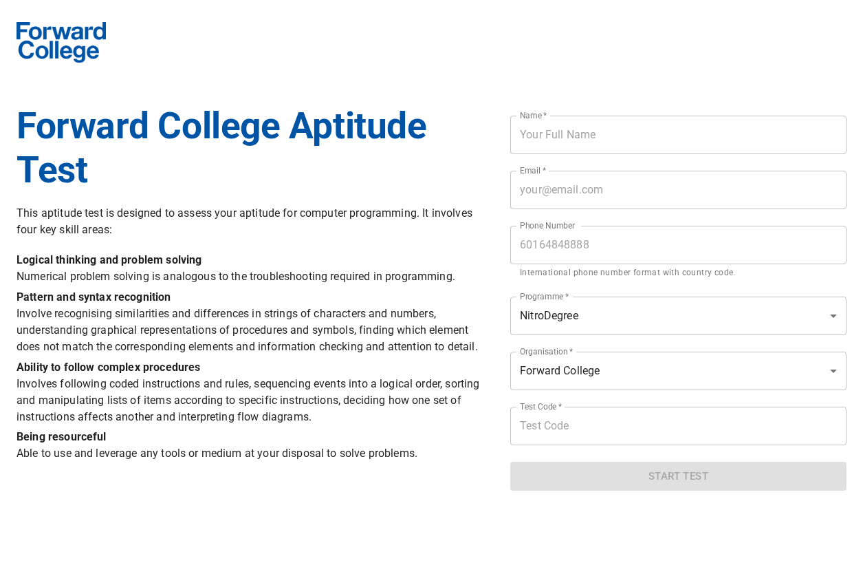 This screenshot has width=863, height=585. Describe the element at coordinates (255, 222) in the screenshot. I see `p: This aptitude test is designed to assess your aptitude for computer programming. It involves four...` at that location.